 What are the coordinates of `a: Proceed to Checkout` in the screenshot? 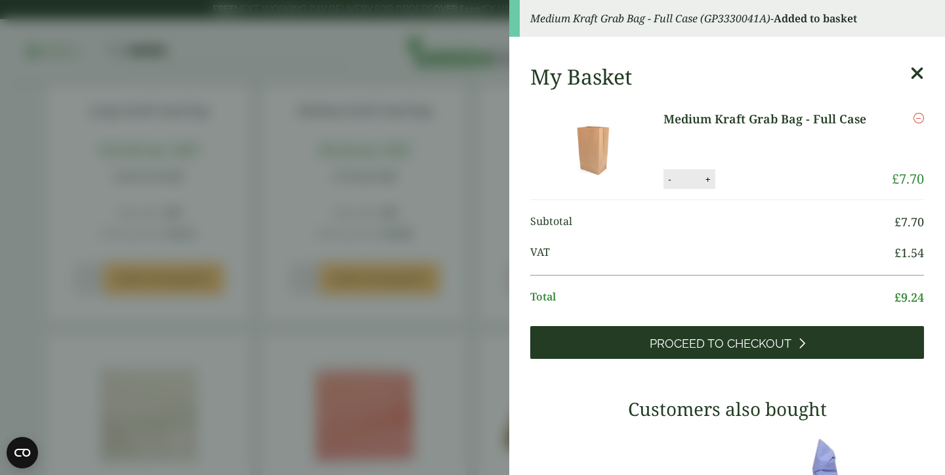 It's located at (727, 343).